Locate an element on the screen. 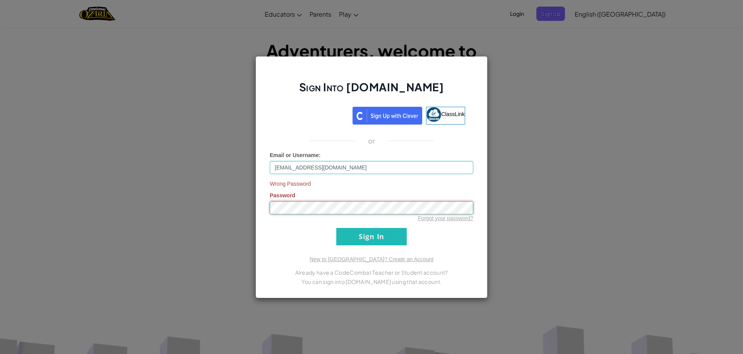 This screenshot has height=354, width=743. span: ClassLink is located at coordinates (453, 114).